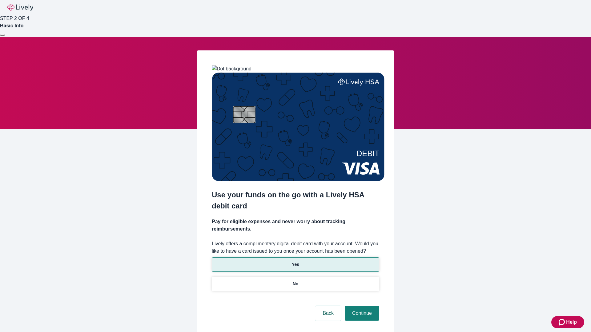  What do you see at coordinates (296, 226) in the screenshot?
I see `h4: Pay for eligible expenses and never worry about tracking reimbursements.` at bounding box center [296, 226].